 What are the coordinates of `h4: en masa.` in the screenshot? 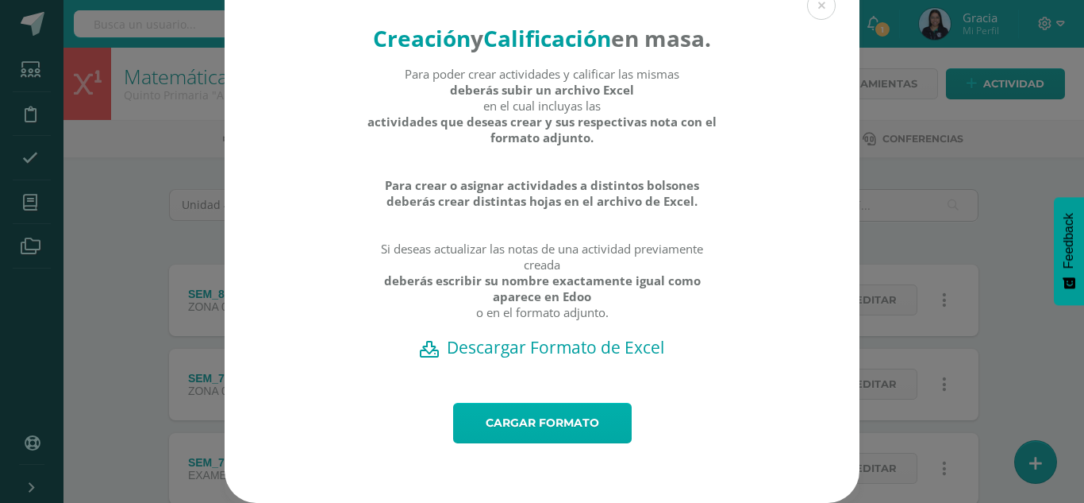 It's located at (542, 38).